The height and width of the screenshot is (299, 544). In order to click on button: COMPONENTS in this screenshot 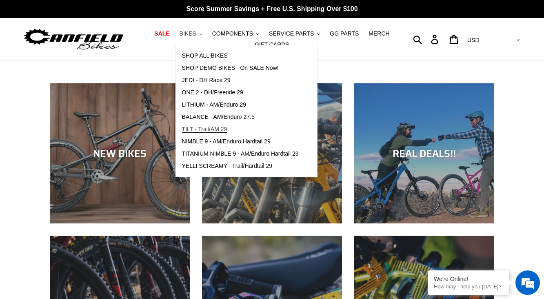, I will do `click(236, 33)`.